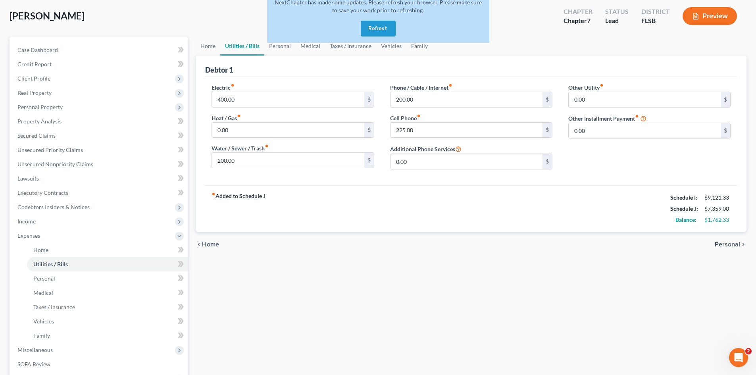 The image size is (756, 375). I want to click on span: Codebtors Insiders & Notices, so click(54, 207).